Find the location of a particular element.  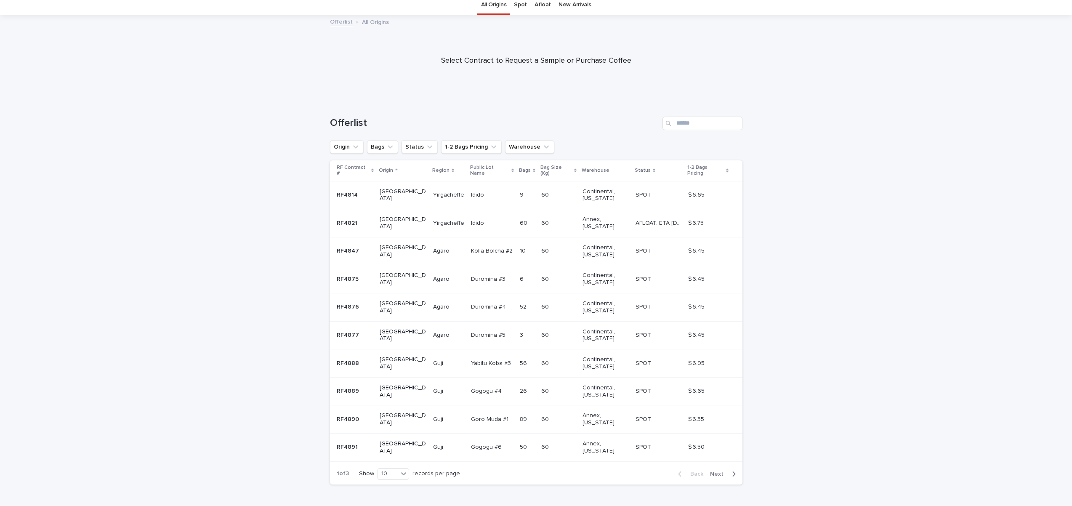

p: RF4889 is located at coordinates (349, 390).